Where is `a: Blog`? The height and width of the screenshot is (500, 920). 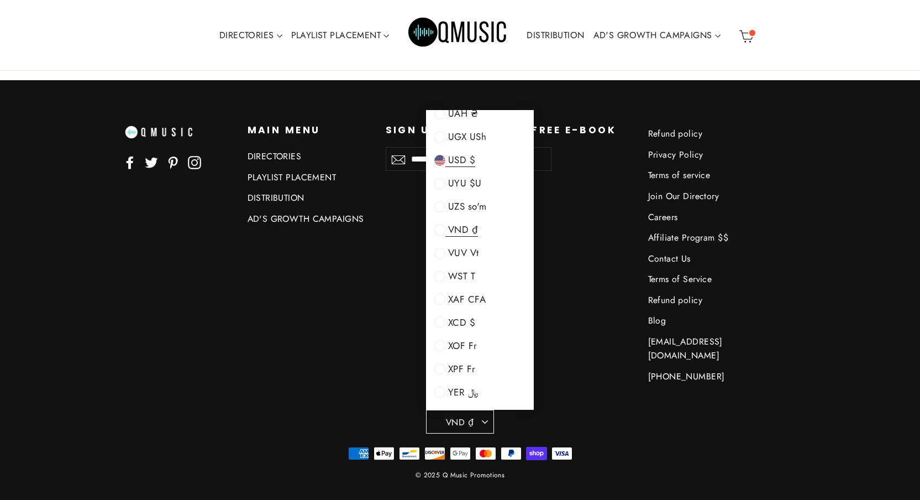 a: Blog is located at coordinates (709, 320).